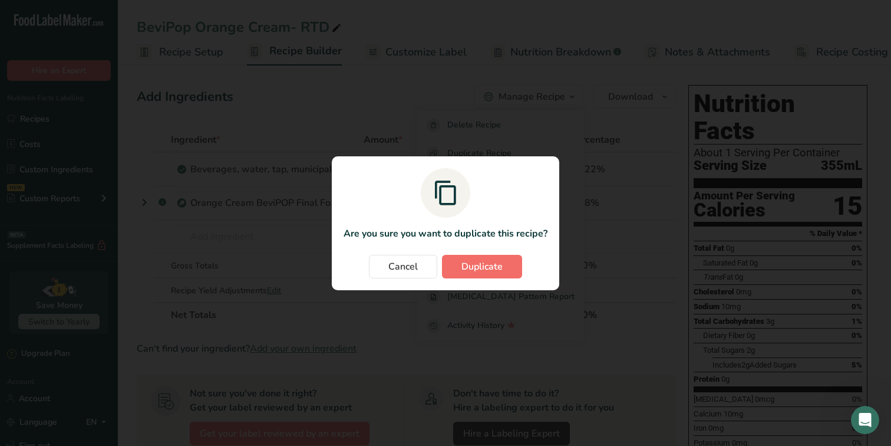  Describe the element at coordinates (482, 266) in the screenshot. I see `button: Duplicate` at that location.